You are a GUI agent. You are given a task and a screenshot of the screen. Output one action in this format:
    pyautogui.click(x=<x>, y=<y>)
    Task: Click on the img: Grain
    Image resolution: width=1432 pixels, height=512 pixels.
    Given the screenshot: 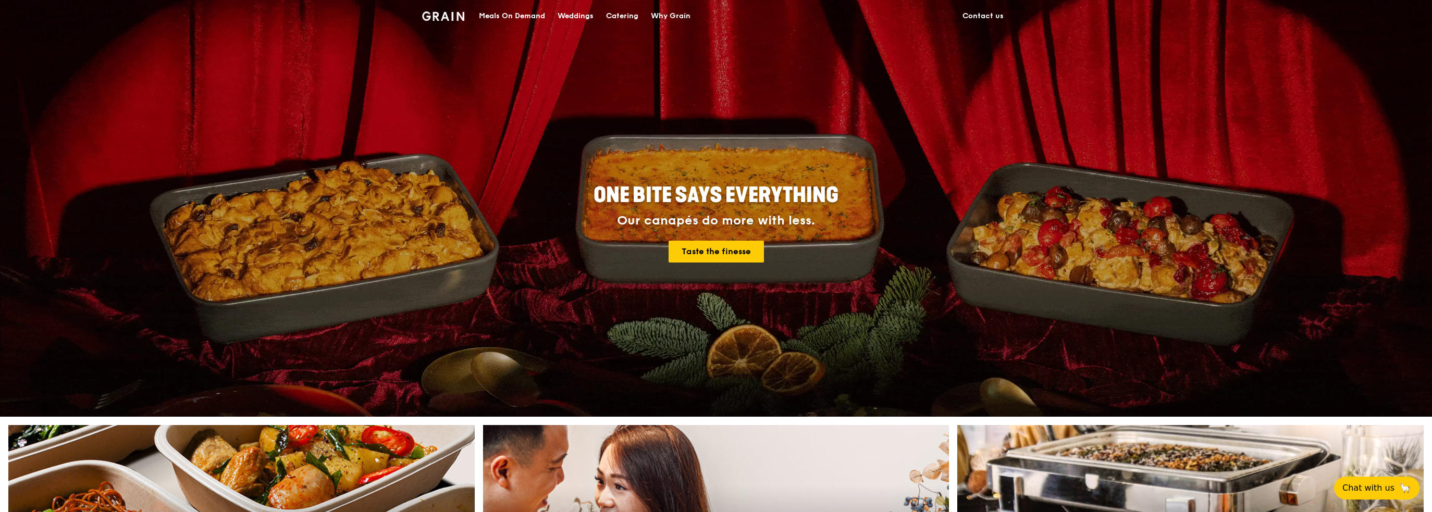 What is the action you would take?
    pyautogui.click(x=443, y=16)
    